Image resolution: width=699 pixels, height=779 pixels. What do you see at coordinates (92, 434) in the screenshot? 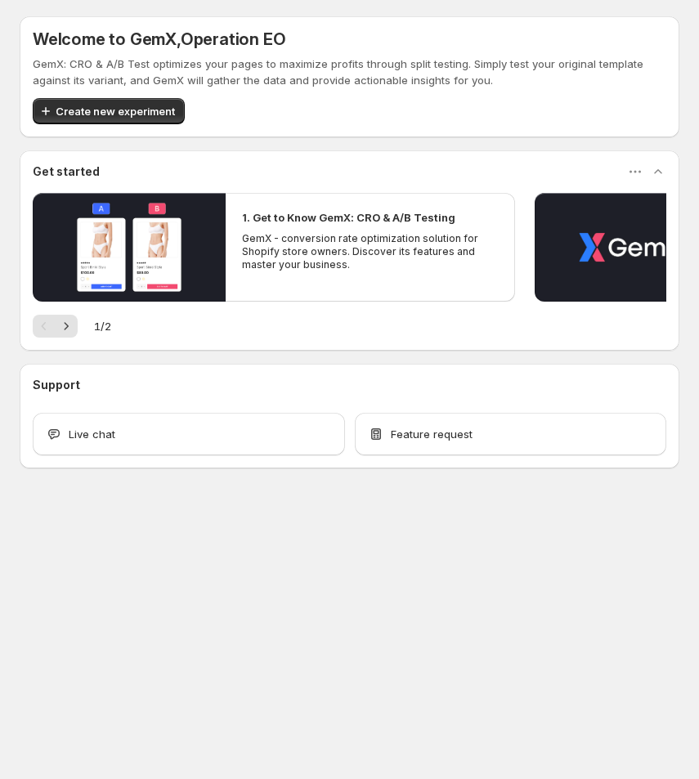
I see `span: Live chat` at bounding box center [92, 434].